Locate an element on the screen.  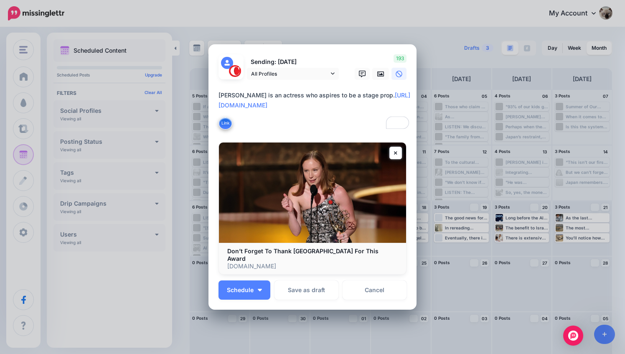
span: 193 is located at coordinates (400, 58).